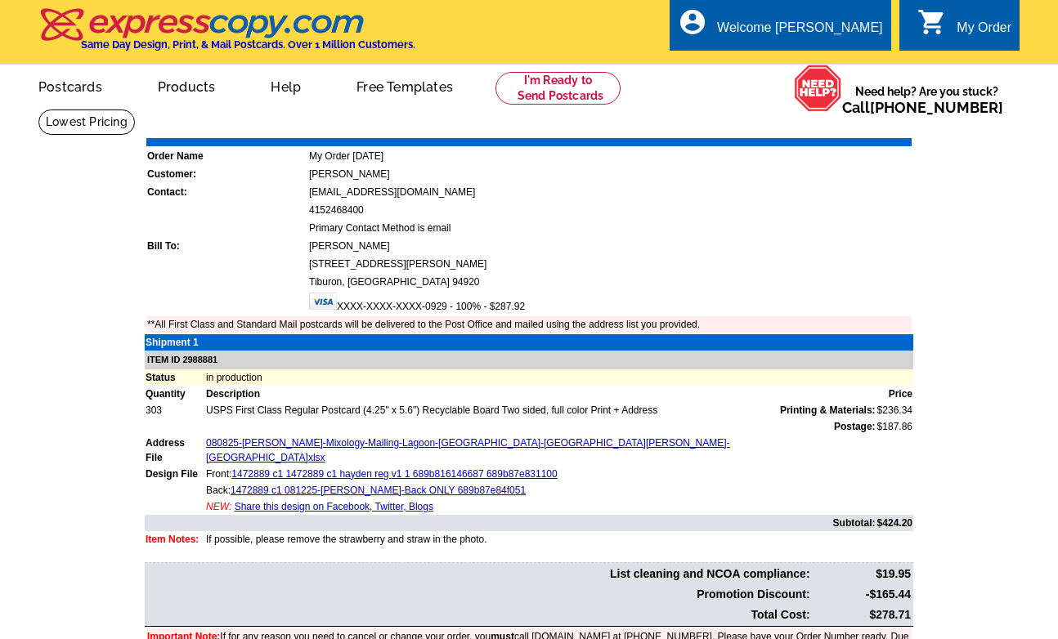 The width and height of the screenshot is (1058, 639). I want to click on i: shopping_cart, so click(932, 22).